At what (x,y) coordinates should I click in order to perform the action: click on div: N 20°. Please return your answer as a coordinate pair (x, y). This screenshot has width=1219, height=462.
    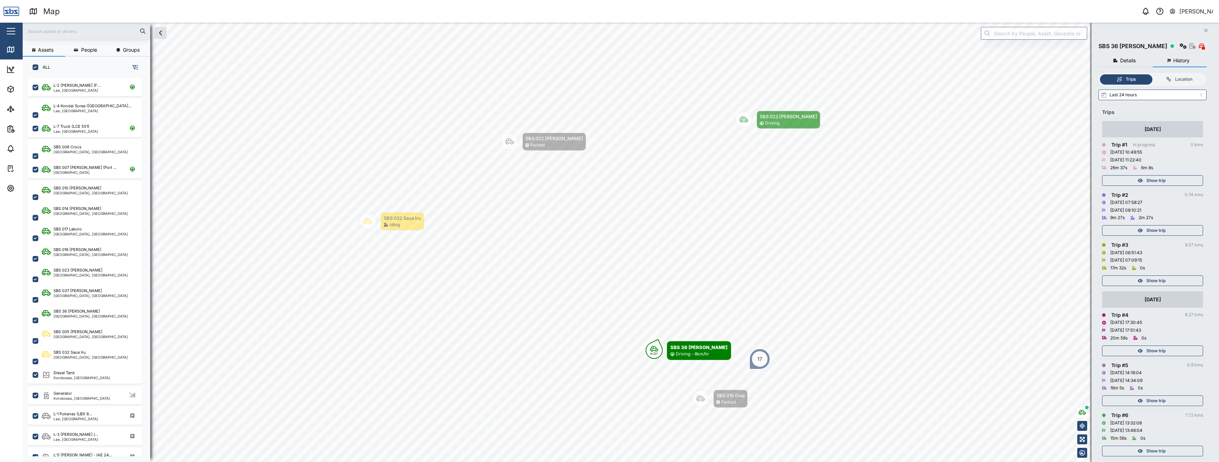
    Looking at the image, I should click on (654, 354).